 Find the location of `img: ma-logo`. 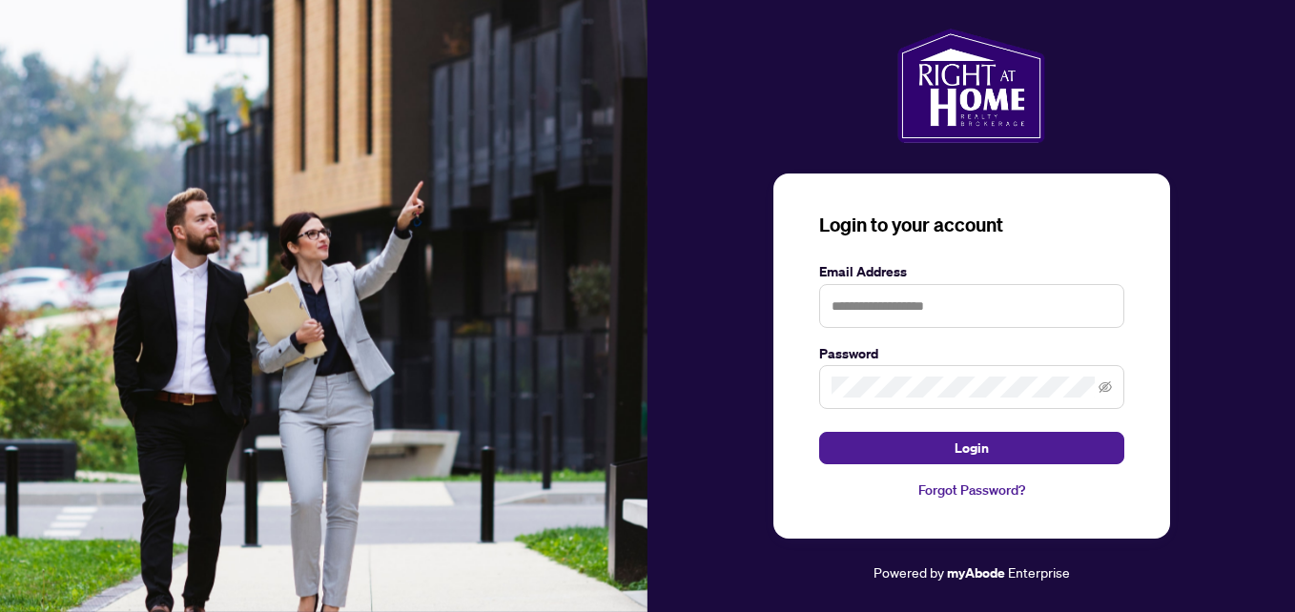

img: ma-logo is located at coordinates (971, 86).